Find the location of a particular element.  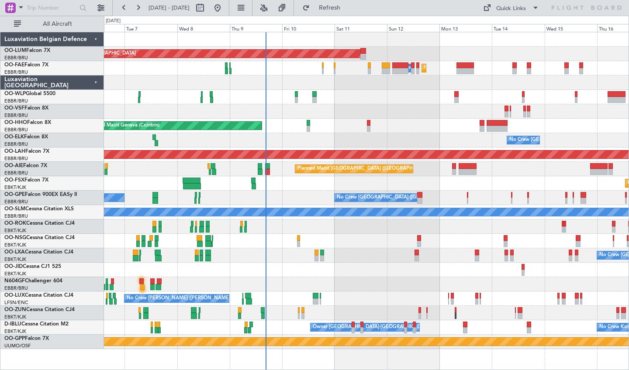

a: OO-FSXFalcon 7X is located at coordinates (26, 180).